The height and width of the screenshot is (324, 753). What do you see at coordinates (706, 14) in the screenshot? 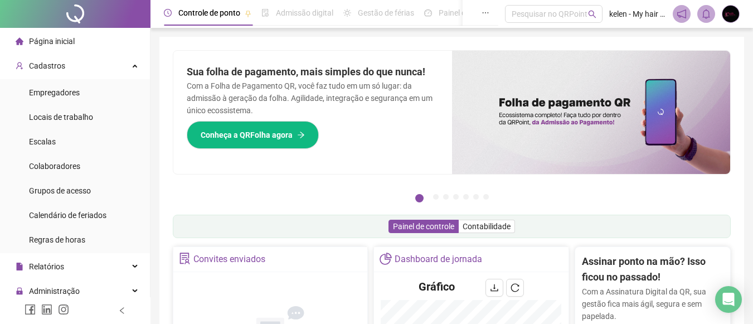
I see `span: bell` at bounding box center [706, 14].